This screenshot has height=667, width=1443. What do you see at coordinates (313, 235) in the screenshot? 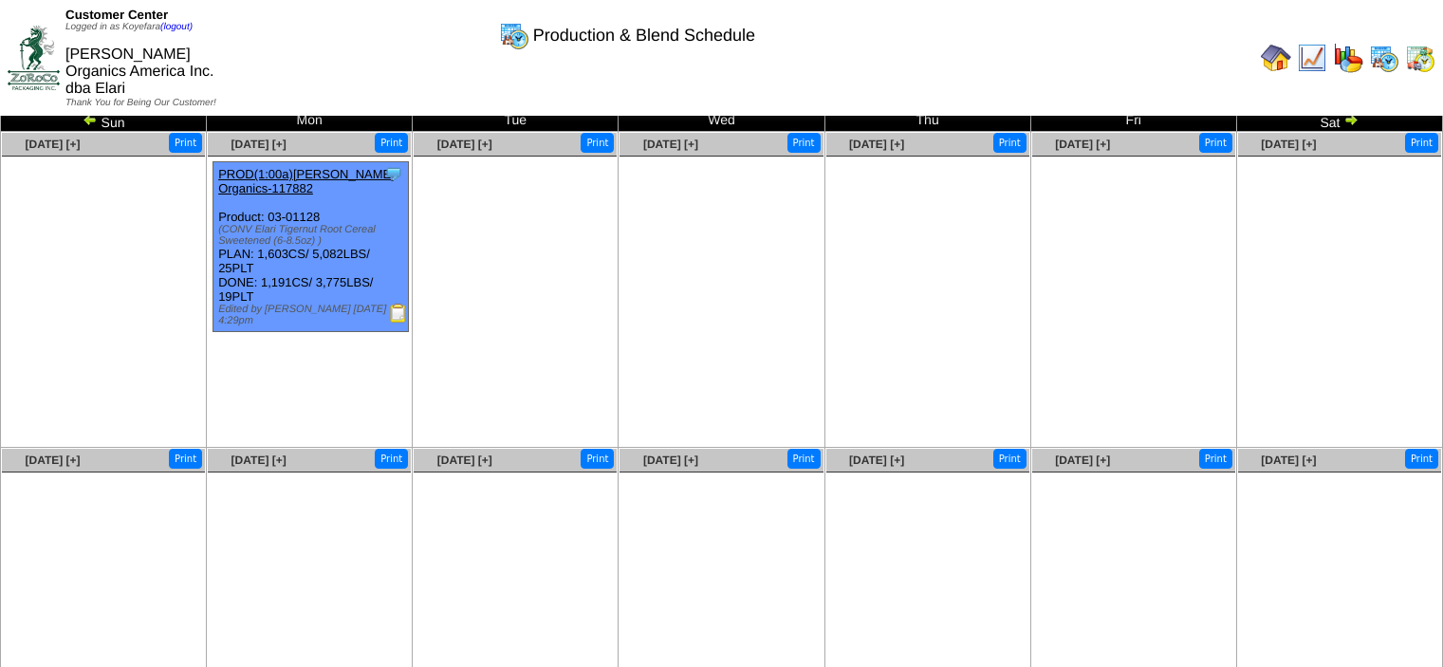
I see `div: (CONV Elari Tigernut Root Cereal Sweetened (6-8.5oz) )` at bounding box center [313, 235].